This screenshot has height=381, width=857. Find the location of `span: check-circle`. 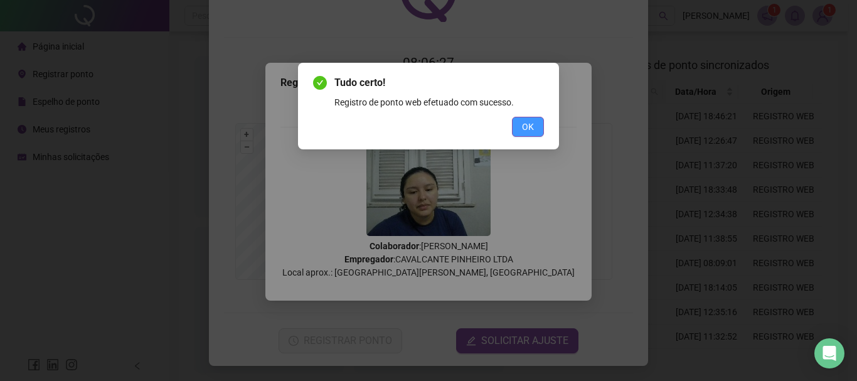

span: check-circle is located at coordinates (320, 83).